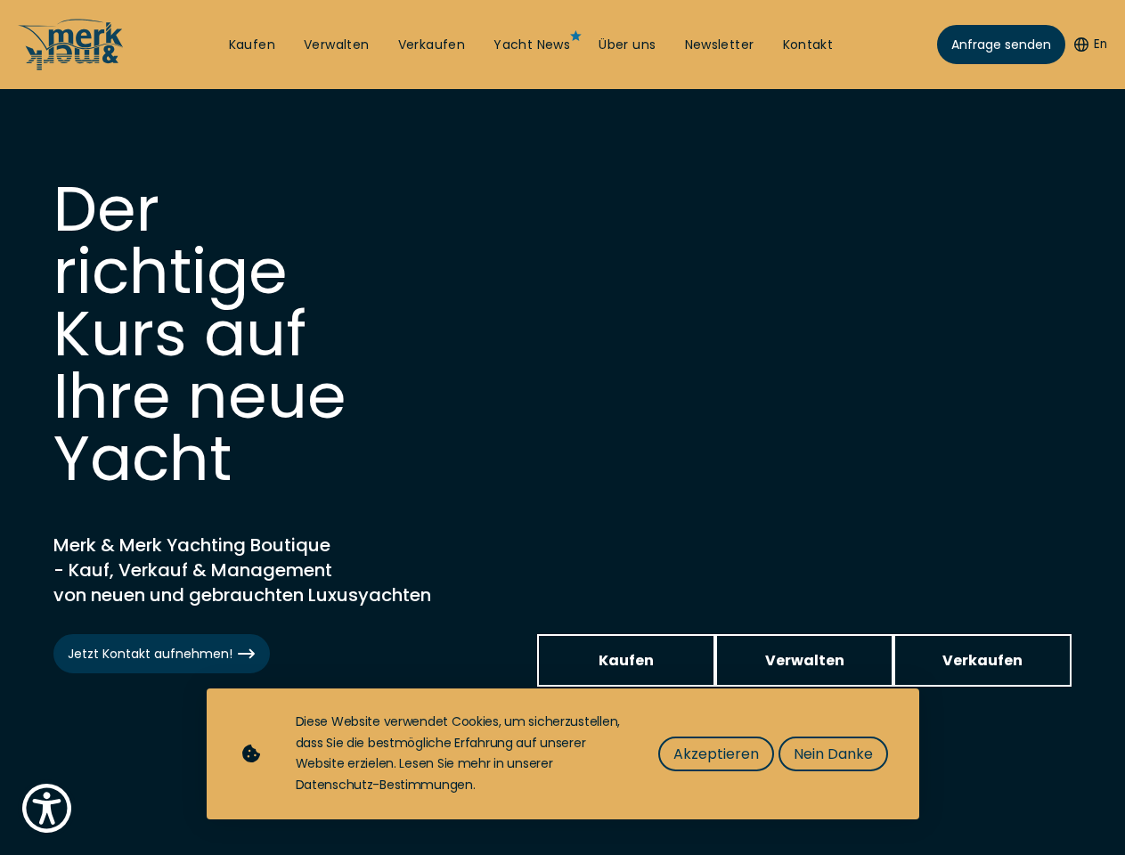 The height and width of the screenshot is (855, 1125). I want to click on span: Nein Danke, so click(833, 754).